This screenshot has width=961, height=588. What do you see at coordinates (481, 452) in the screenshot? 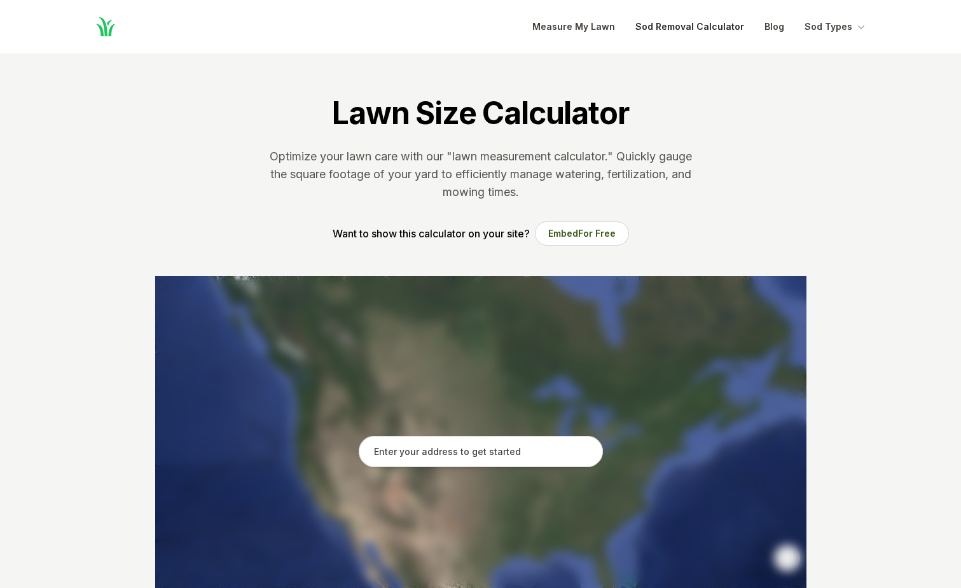
I see `input: Enter your address to get started` at bounding box center [481, 452].